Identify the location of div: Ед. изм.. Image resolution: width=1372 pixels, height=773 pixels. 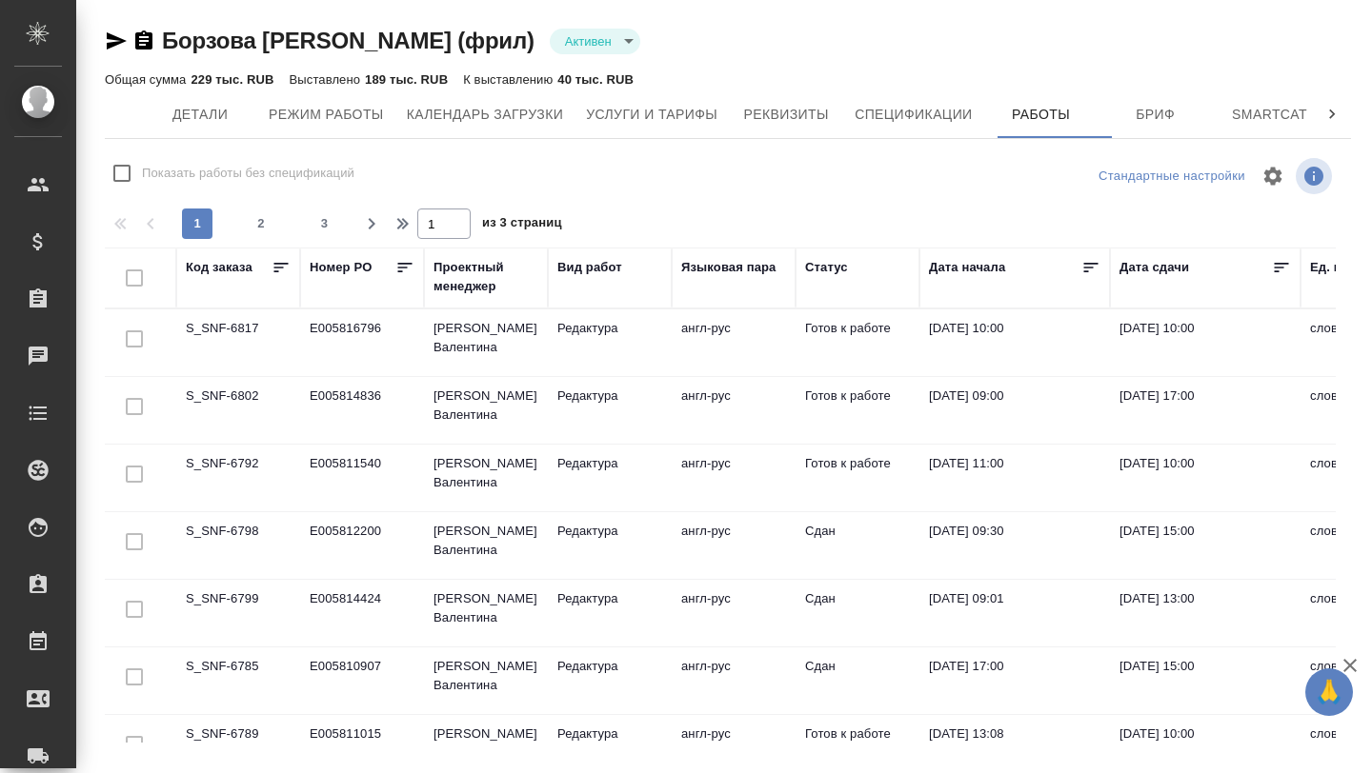
(1334, 268).